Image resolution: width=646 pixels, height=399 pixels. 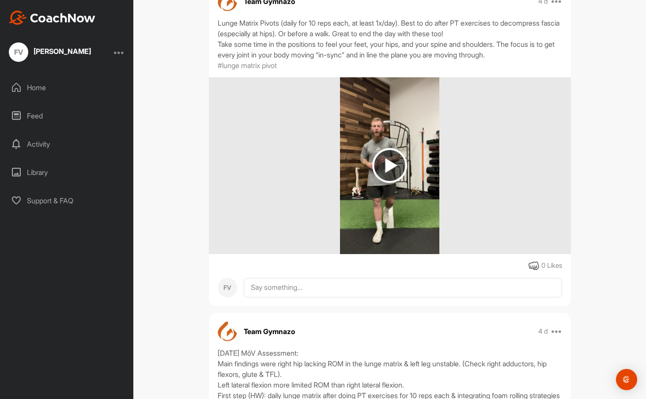 I want to click on div: Lunge Matrix Pivots (daily for 10 reps each, at least 1x/day). Best to do after PT exercises to d..., so click(x=390, y=39).